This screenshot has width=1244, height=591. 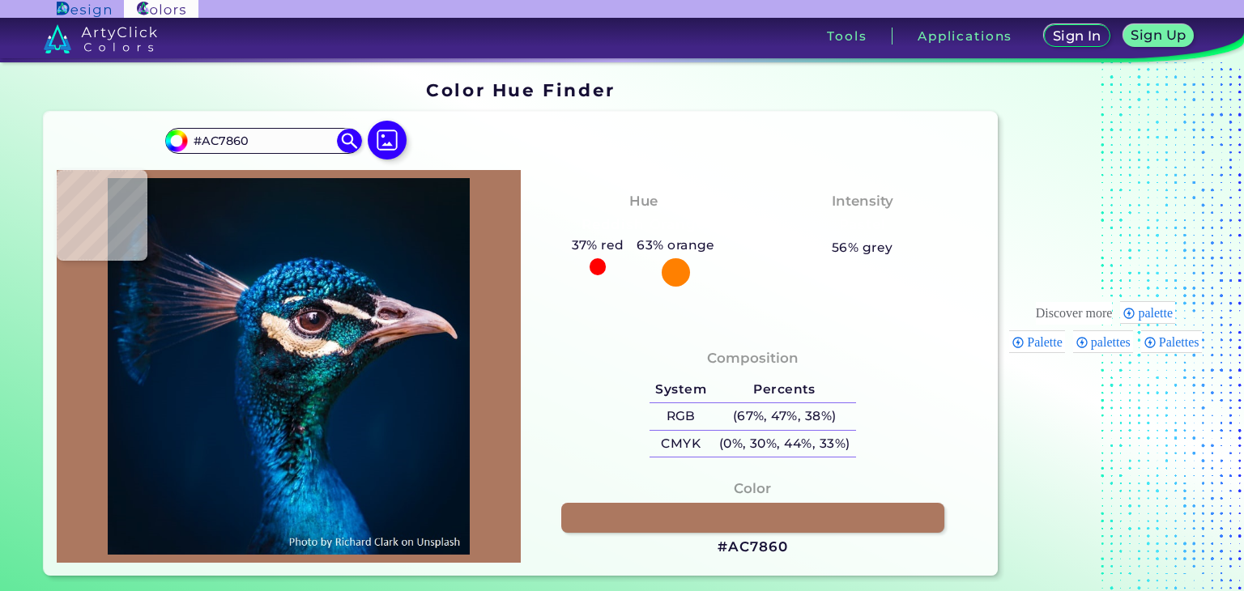 I want to click on div: These are topics related to the article that might interest you, so click(x=1074, y=313).